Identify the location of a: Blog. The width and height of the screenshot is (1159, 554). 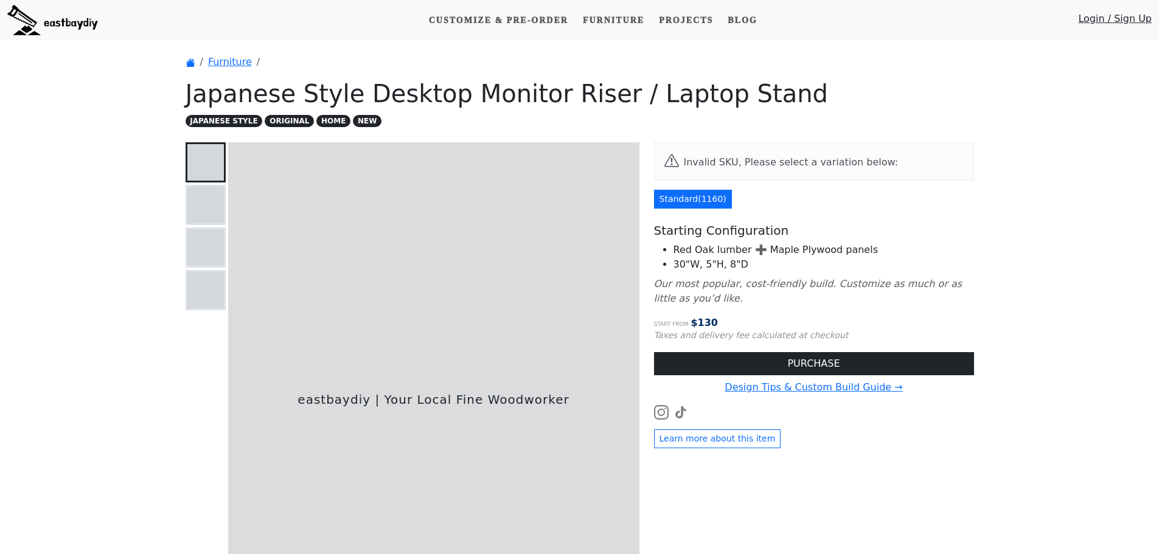
(742, 20).